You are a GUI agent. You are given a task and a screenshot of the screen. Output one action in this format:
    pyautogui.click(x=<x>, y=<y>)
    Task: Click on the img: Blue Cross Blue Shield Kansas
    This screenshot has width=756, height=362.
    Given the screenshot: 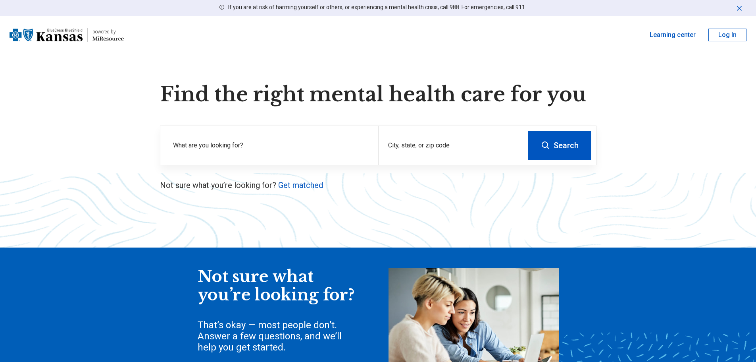 What is the action you would take?
    pyautogui.click(x=46, y=35)
    